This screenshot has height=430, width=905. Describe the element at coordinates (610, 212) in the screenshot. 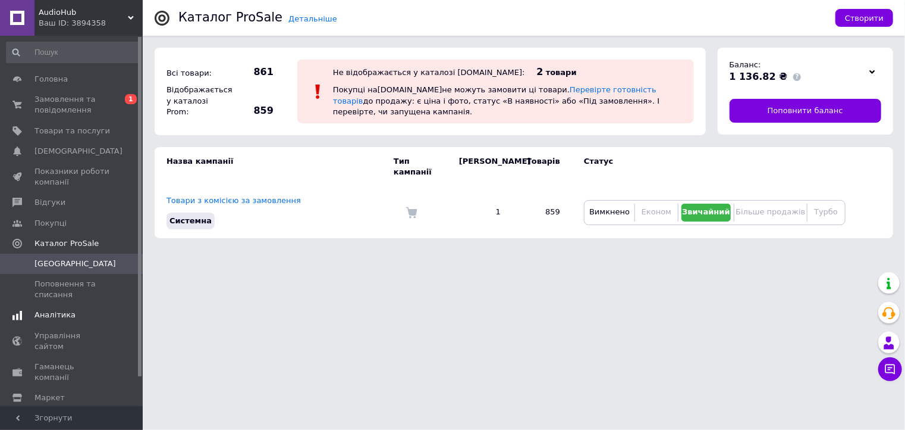

I see `button: Вимкнено` at that location.